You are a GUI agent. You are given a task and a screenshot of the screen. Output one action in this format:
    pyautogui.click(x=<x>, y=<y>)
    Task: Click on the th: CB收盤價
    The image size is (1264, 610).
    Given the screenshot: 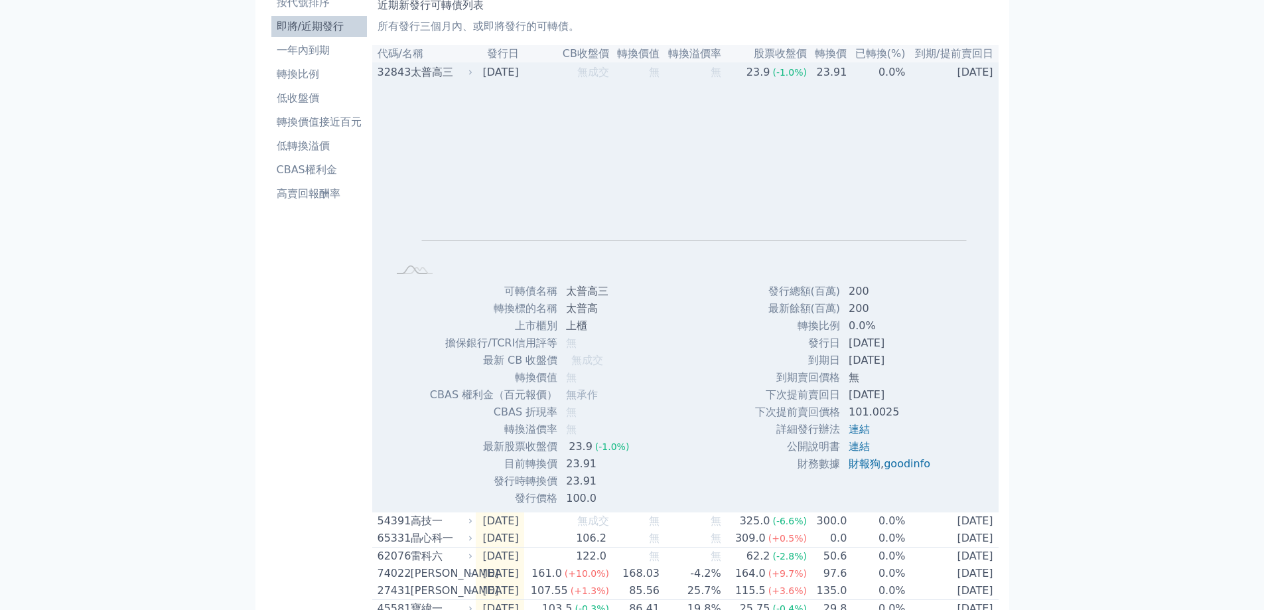 What is the action you would take?
    pyautogui.click(x=567, y=54)
    